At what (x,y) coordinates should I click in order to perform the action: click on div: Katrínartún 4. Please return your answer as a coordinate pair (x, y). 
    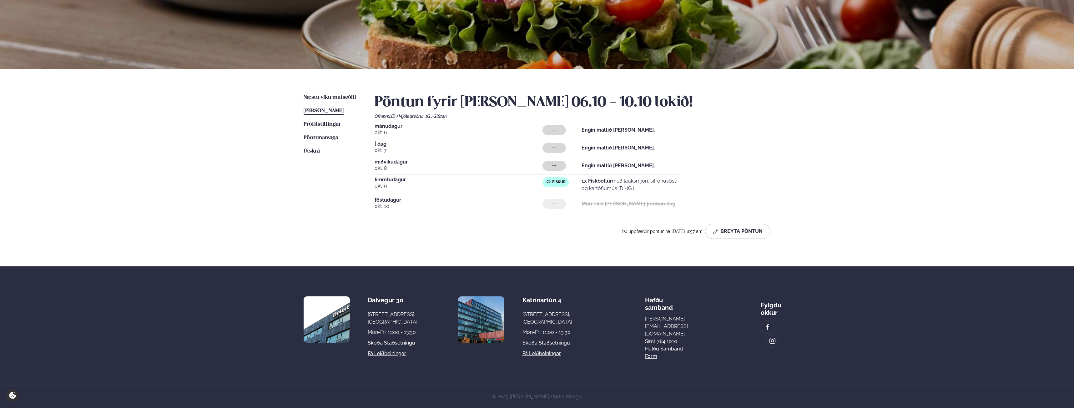
    Looking at the image, I should click on (547, 300).